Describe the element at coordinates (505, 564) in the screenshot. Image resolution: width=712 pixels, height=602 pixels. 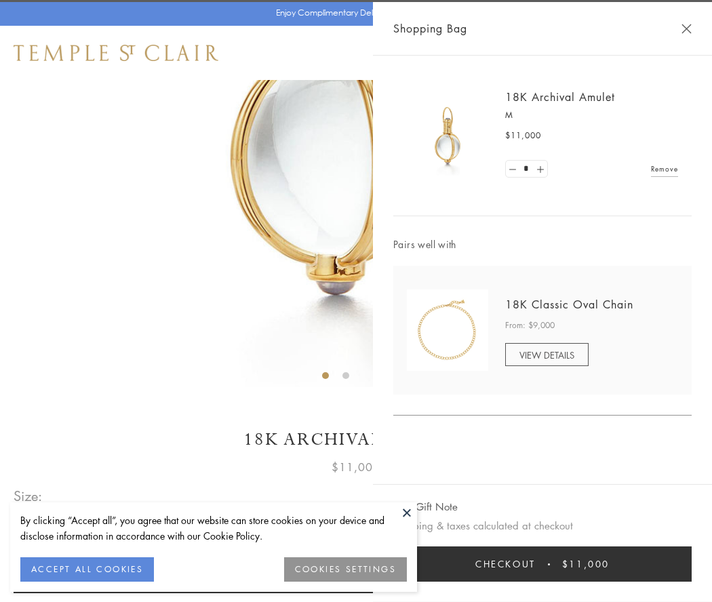
I see `span: Checkout` at that location.